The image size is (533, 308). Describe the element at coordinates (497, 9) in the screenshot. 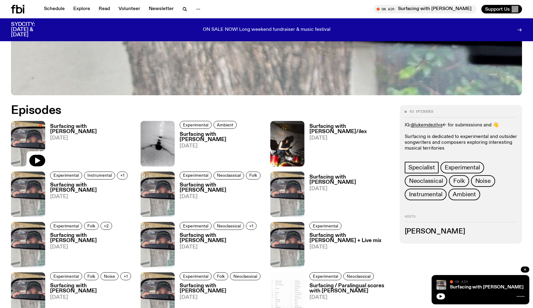

I see `span: Support Us` at that location.